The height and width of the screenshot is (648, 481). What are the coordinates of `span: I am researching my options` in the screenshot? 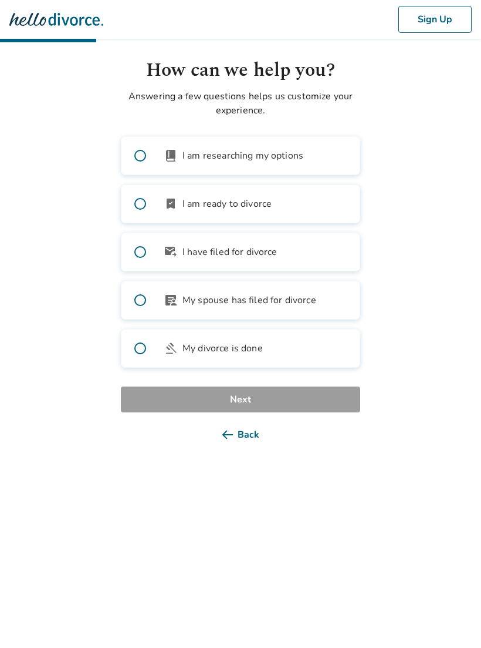 It's located at (243, 156).